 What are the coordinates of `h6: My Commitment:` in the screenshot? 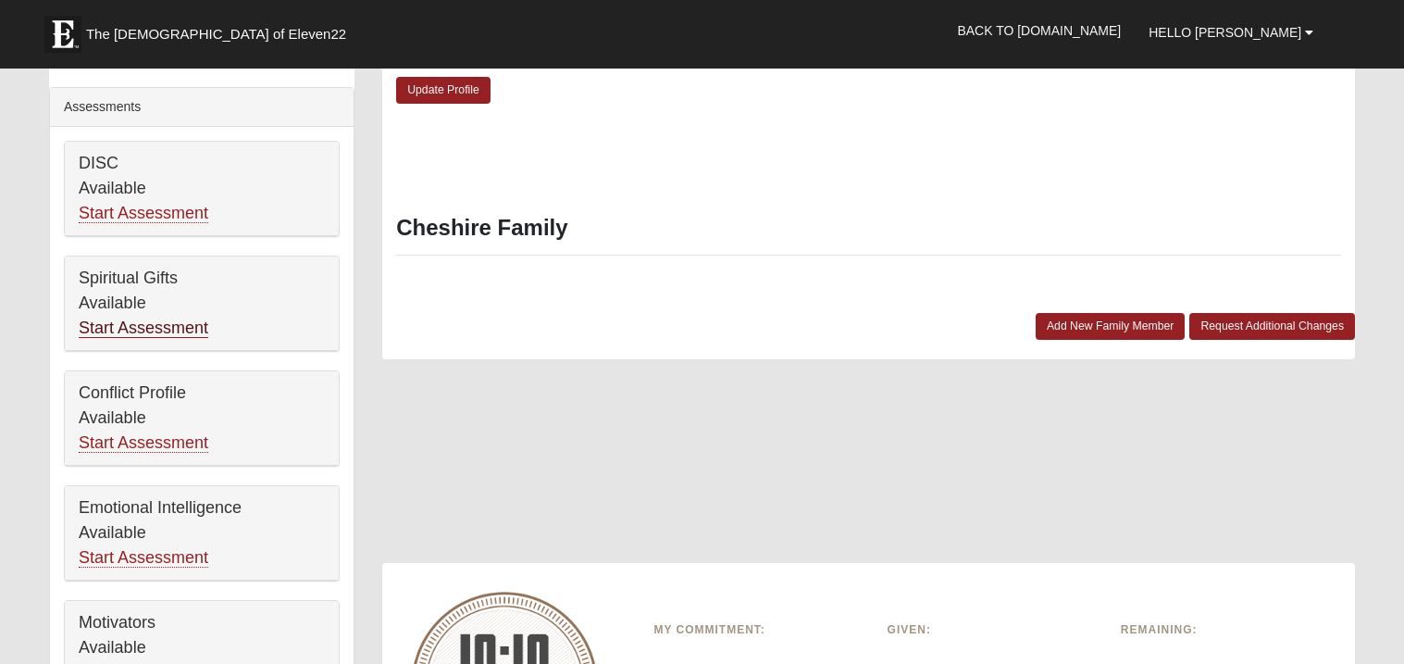 It's located at (756, 629).